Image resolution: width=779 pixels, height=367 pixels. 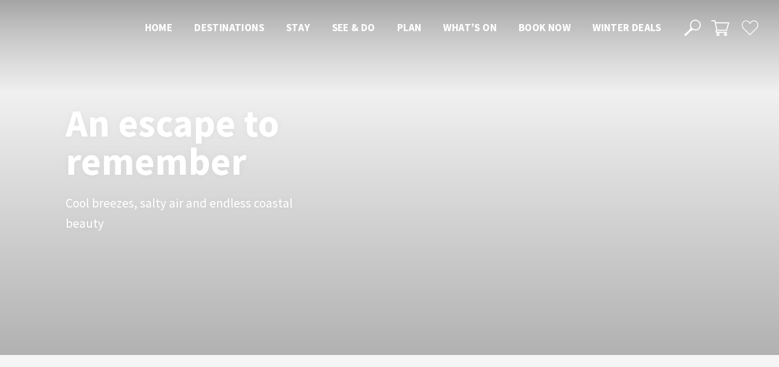 What do you see at coordinates (353, 27) in the screenshot?
I see `span: See & Do` at bounding box center [353, 27].